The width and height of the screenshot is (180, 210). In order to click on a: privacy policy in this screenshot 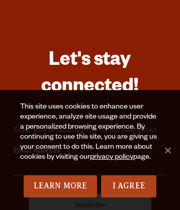, I will do `click(111, 158)`.